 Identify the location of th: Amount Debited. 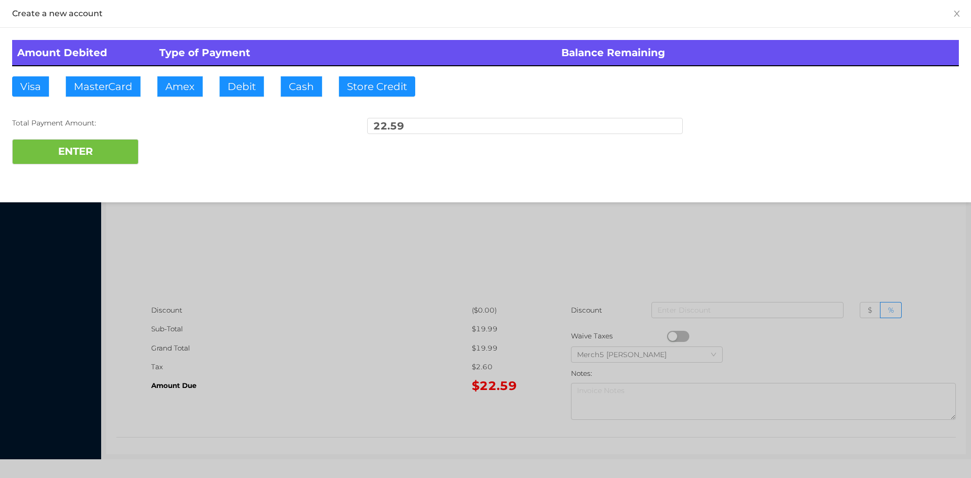
(83, 53).